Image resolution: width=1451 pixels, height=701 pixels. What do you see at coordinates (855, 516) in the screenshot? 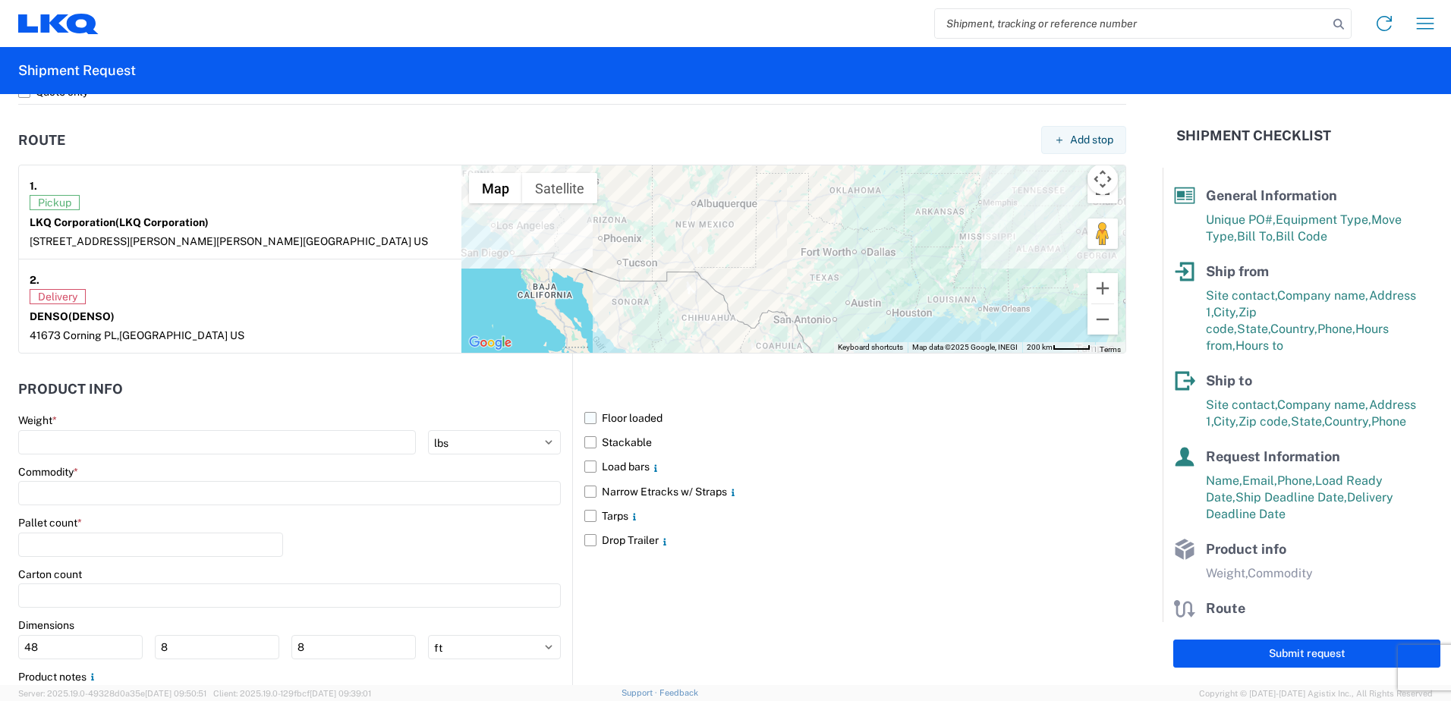
I see `label: Tarps` at bounding box center [855, 516].